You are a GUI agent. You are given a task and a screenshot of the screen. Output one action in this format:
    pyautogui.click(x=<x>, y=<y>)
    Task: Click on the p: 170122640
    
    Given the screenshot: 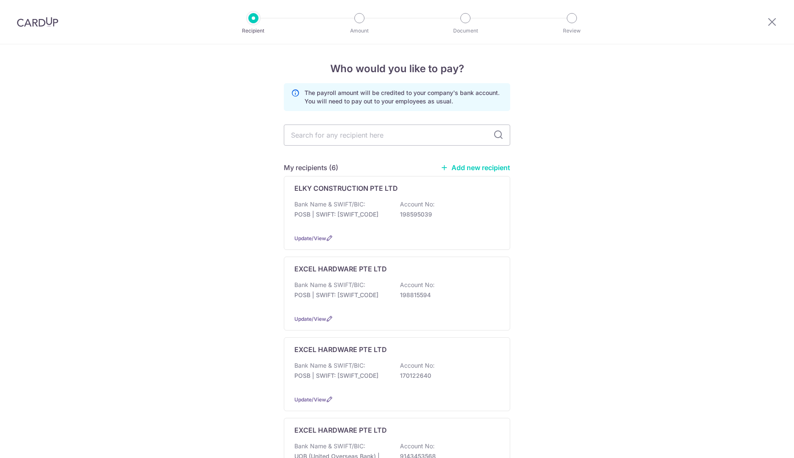 What is the action you would take?
    pyautogui.click(x=447, y=376)
    